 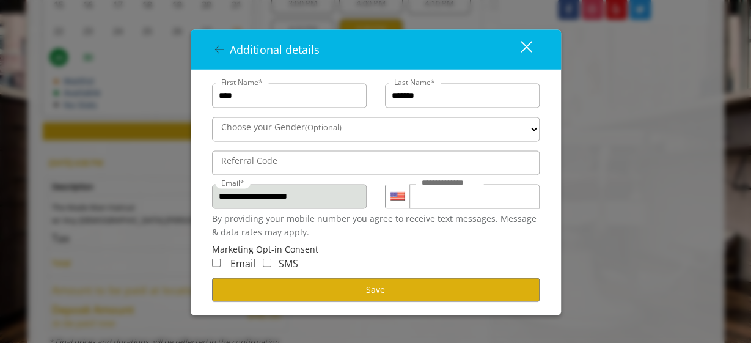 I want to click on select: Choose your Gender, so click(x=376, y=129).